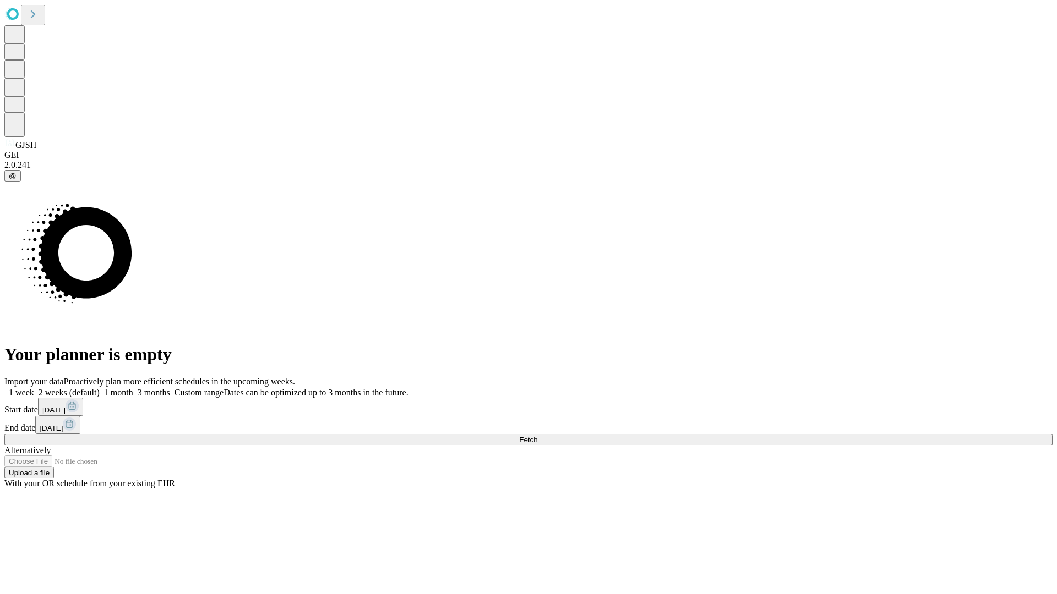 The width and height of the screenshot is (1057, 594). I want to click on span: 1 month, so click(118, 392).